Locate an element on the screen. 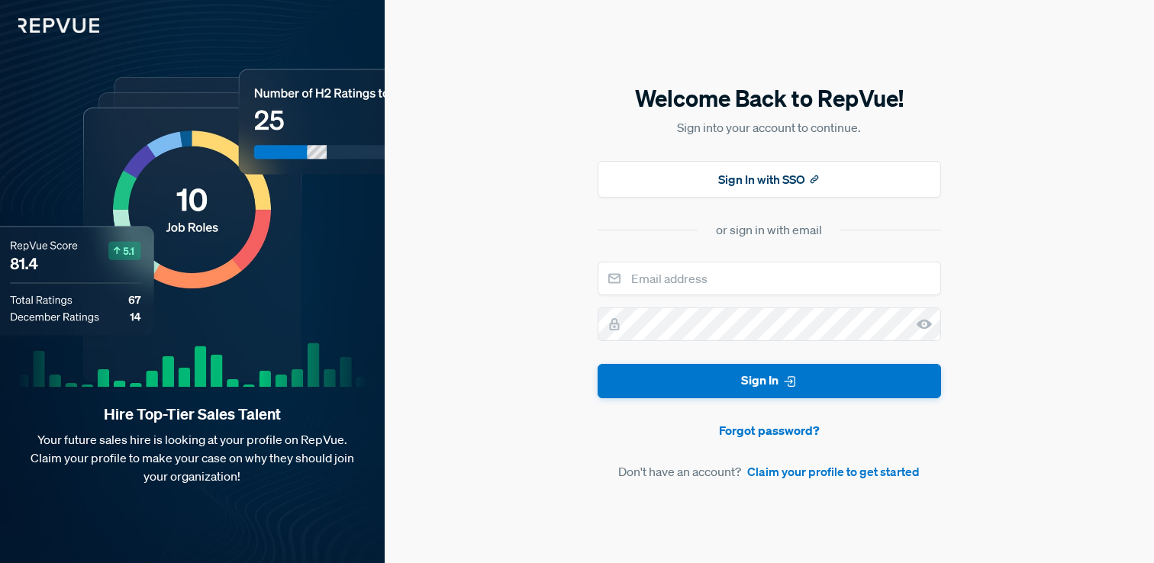 The image size is (1154, 563). a: Forgot password? is located at coordinates (769, 430).